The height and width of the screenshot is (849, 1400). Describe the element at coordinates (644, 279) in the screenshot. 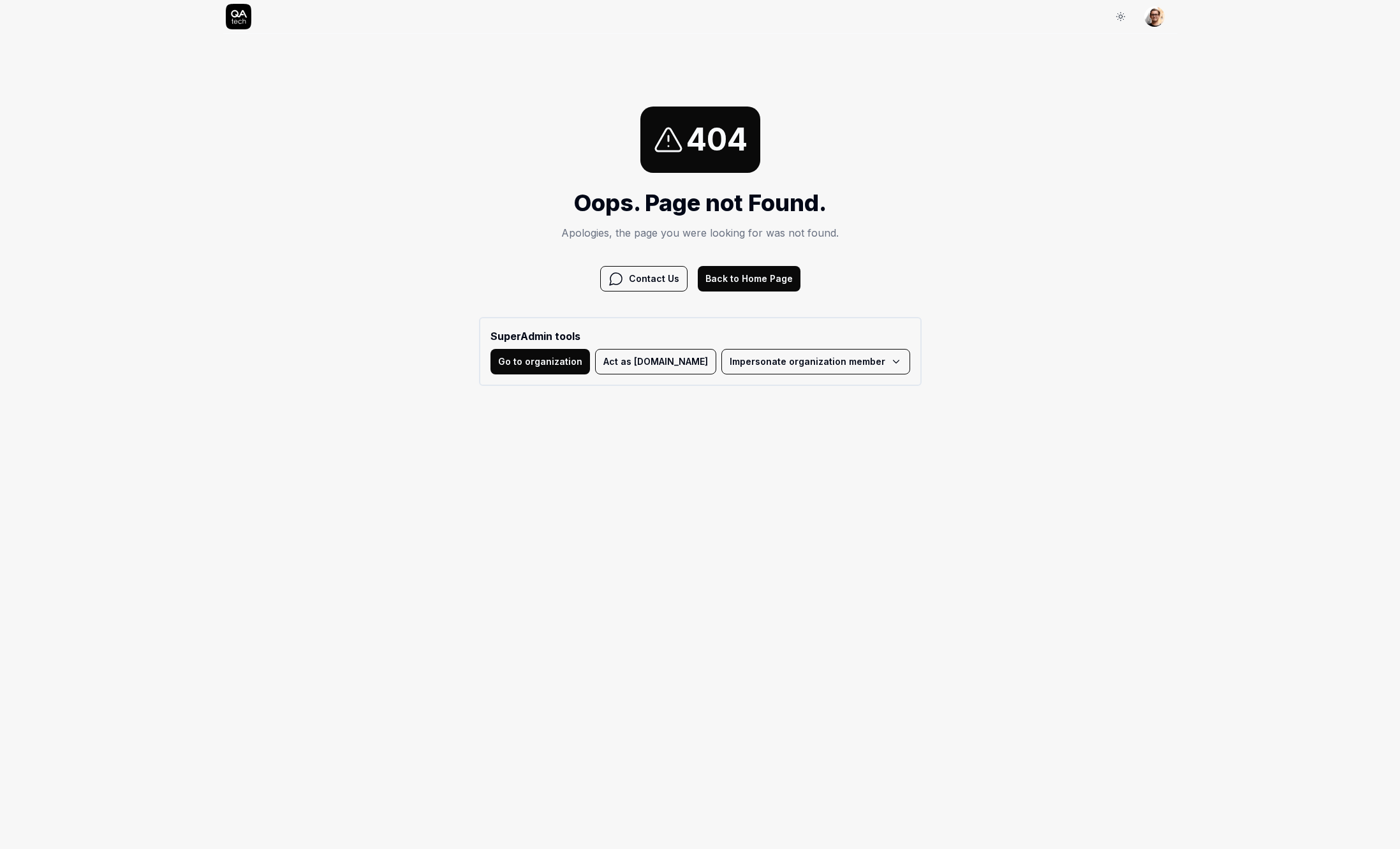

I see `button: Contact Us` at that location.